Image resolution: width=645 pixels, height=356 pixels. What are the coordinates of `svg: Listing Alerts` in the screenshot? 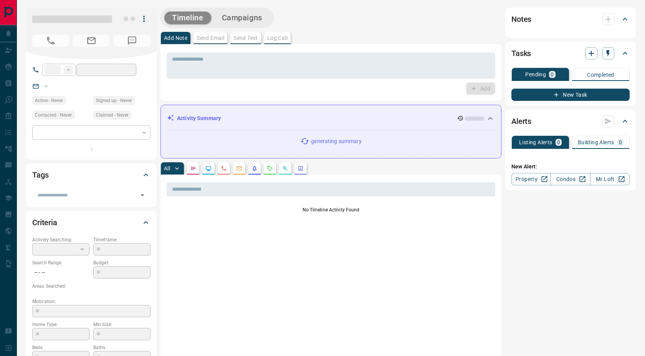 It's located at (254, 168).